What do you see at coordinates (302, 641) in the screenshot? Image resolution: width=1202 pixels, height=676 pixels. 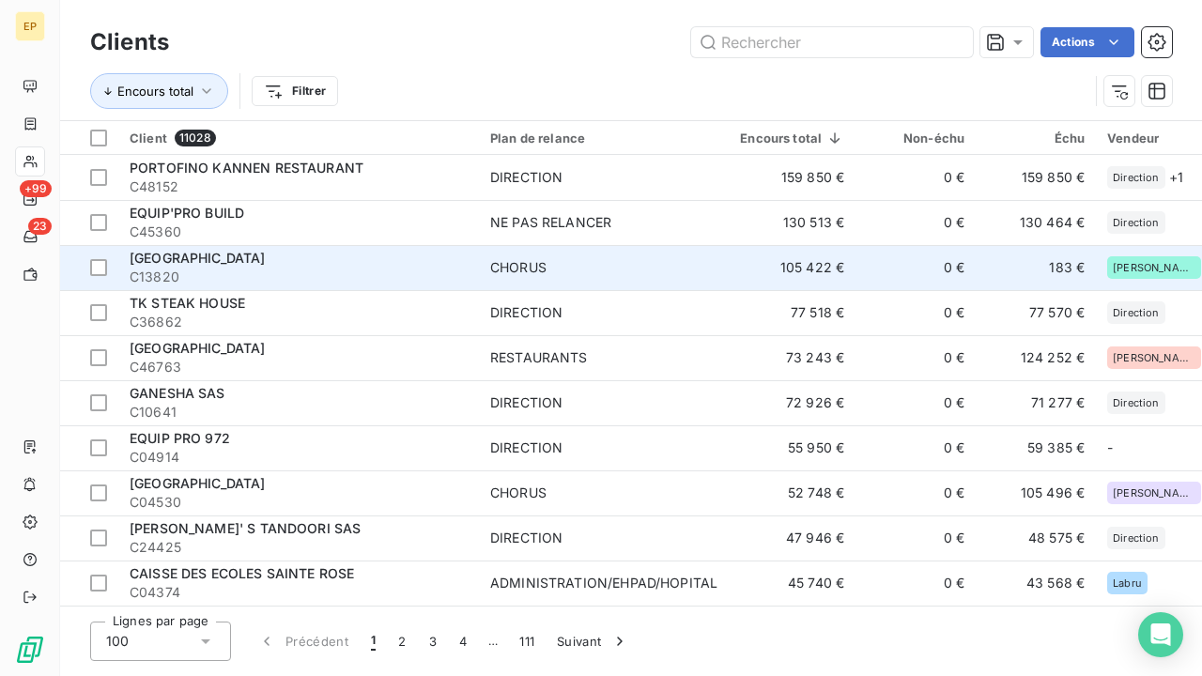 I see `button: Précédent` at bounding box center [302, 641].